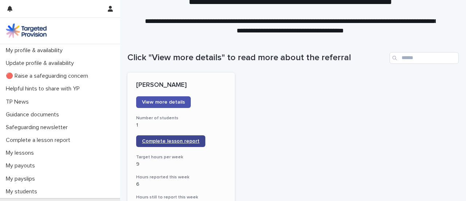 This screenshot has width=466, height=201. Describe the element at coordinates (38, 127) in the screenshot. I see `p: Safeguarding newsletter` at that location.